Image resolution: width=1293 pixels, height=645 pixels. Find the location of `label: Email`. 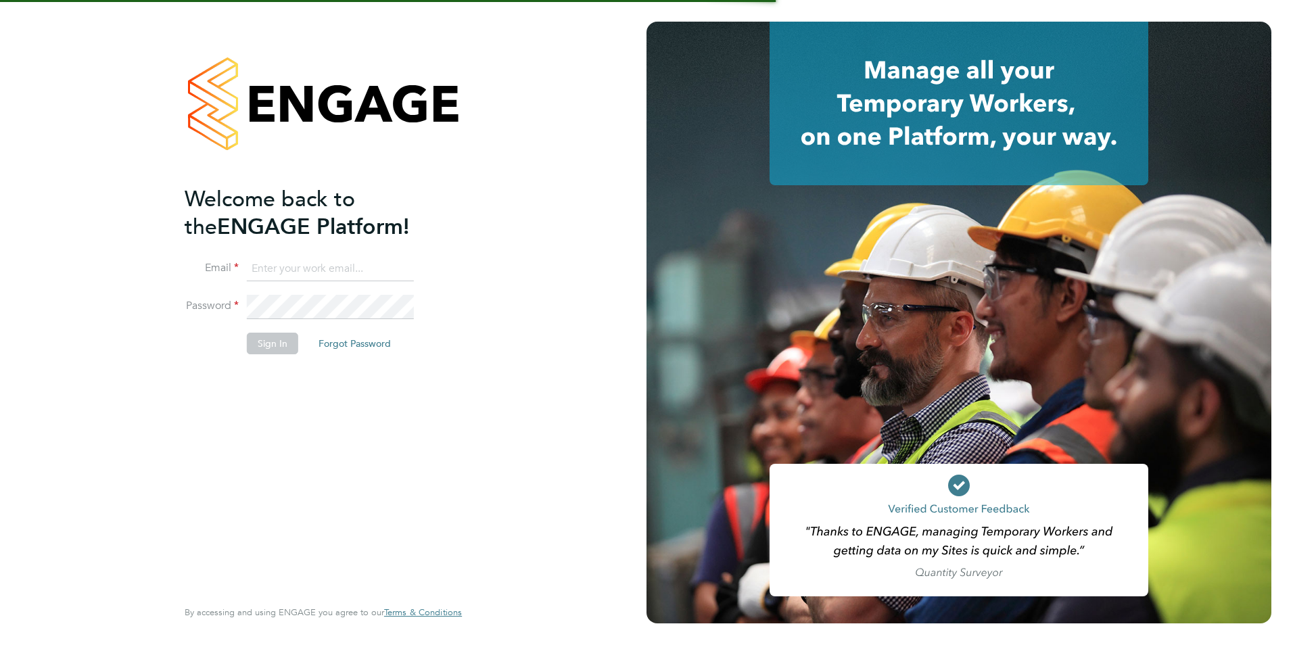

label: Email is located at coordinates (212, 268).